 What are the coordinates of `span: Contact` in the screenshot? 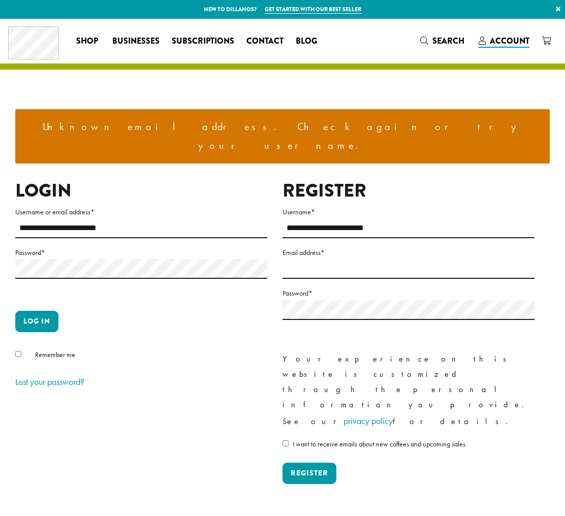 It's located at (265, 41).